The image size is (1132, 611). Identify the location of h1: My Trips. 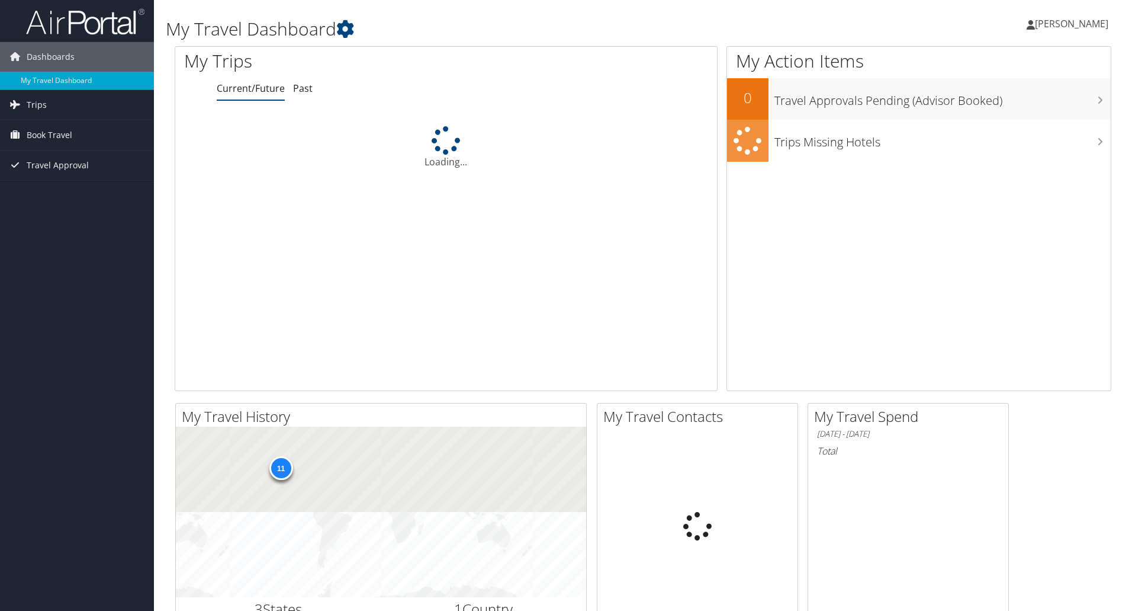
(333, 61).